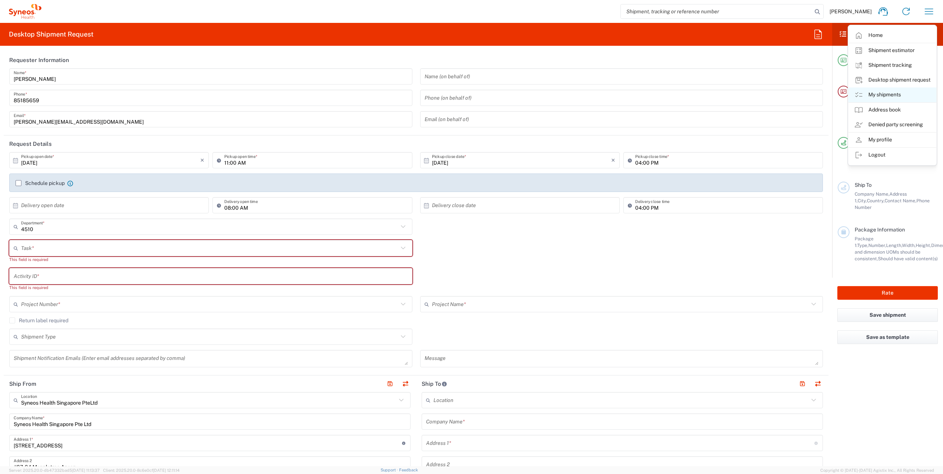 Image resolution: width=943 pixels, height=474 pixels. Describe the element at coordinates (892, 140) in the screenshot. I see `a: My profile` at that location.